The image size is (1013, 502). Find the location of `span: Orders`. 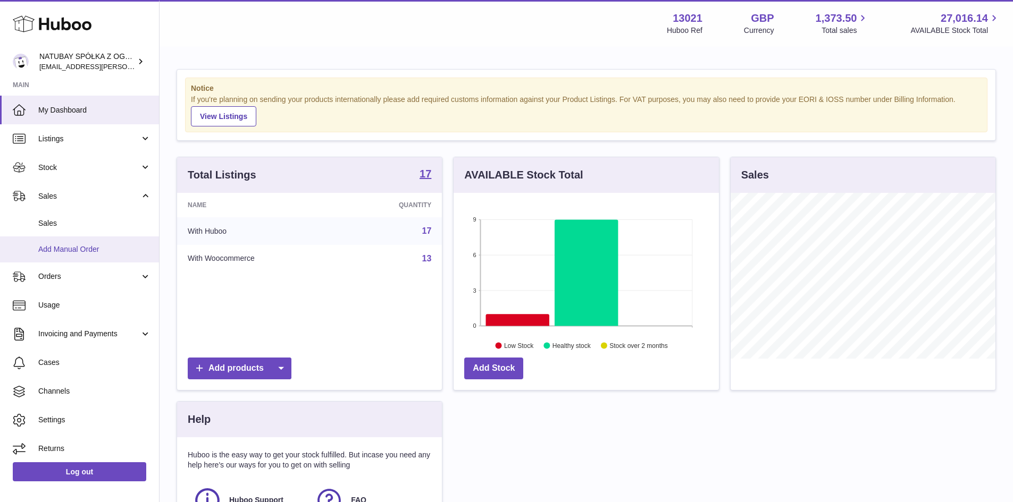

span: Orders is located at coordinates (89, 276).